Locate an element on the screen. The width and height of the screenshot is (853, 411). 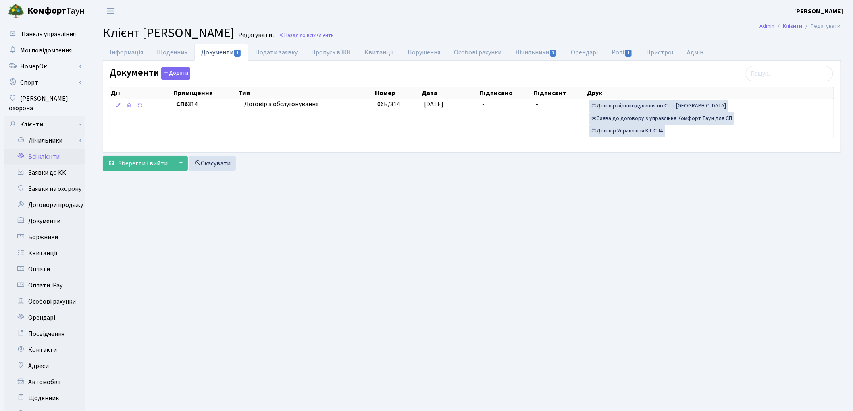
span: _Договір з обслуговування is located at coordinates (306, 104).